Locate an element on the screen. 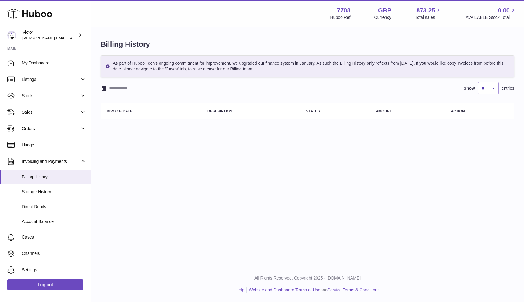 This screenshot has height=302, width=524. a: 0.00 AVAILABLE Stock Total is located at coordinates (491, 13).